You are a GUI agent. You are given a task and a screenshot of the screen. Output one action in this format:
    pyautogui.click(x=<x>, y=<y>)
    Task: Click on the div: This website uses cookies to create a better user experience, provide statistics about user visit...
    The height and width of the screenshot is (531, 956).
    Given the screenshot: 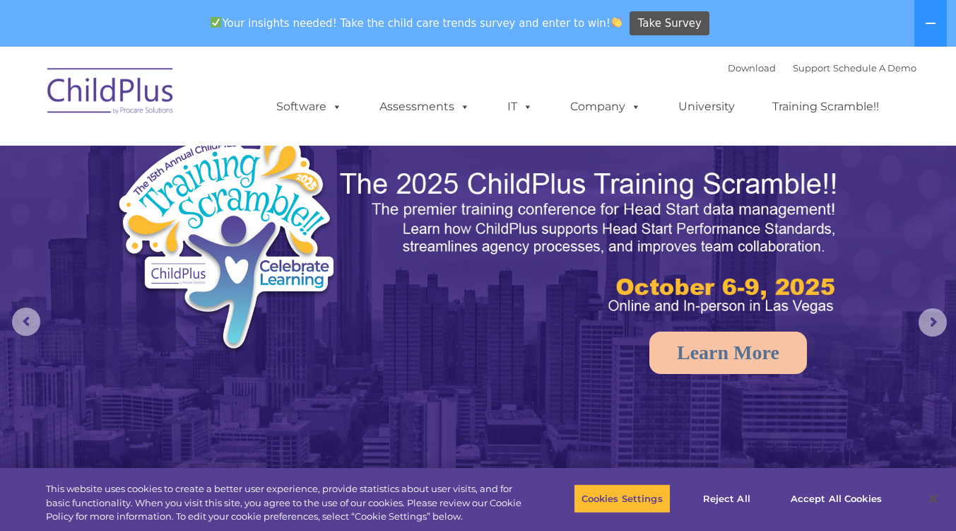 What is the action you would take?
    pyautogui.click(x=286, y=503)
    